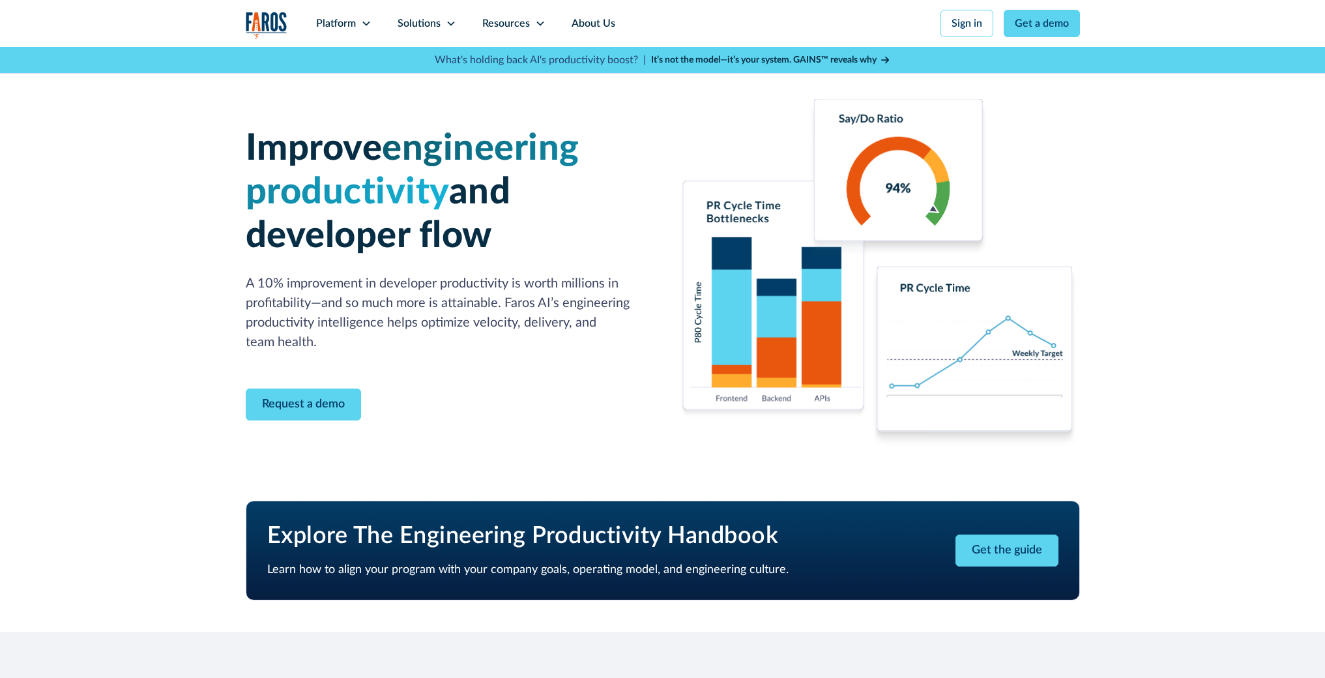 The height and width of the screenshot is (678, 1325). Describe the element at coordinates (1007, 550) in the screenshot. I see `a: Get the guide` at that location.